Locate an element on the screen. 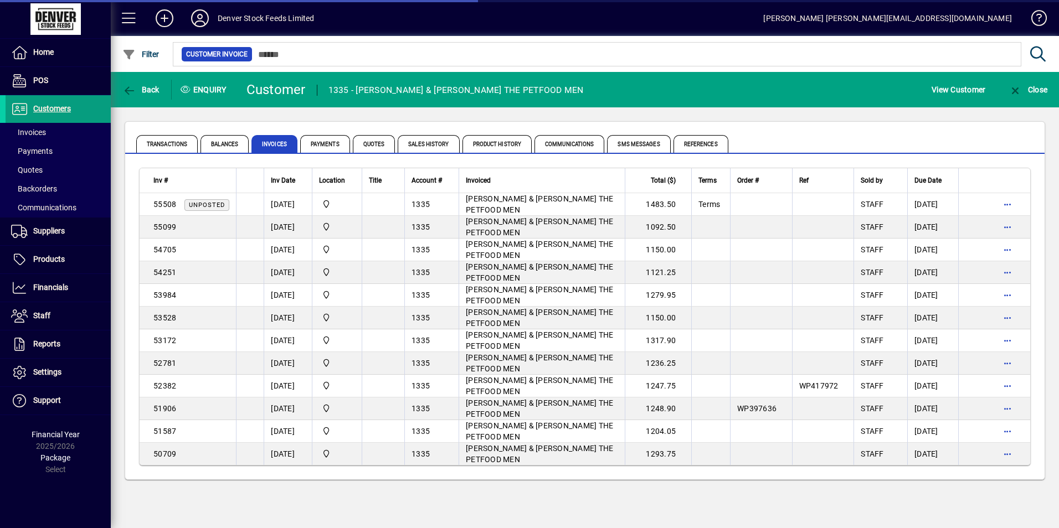  td: 1248.90 is located at coordinates (658, 409).